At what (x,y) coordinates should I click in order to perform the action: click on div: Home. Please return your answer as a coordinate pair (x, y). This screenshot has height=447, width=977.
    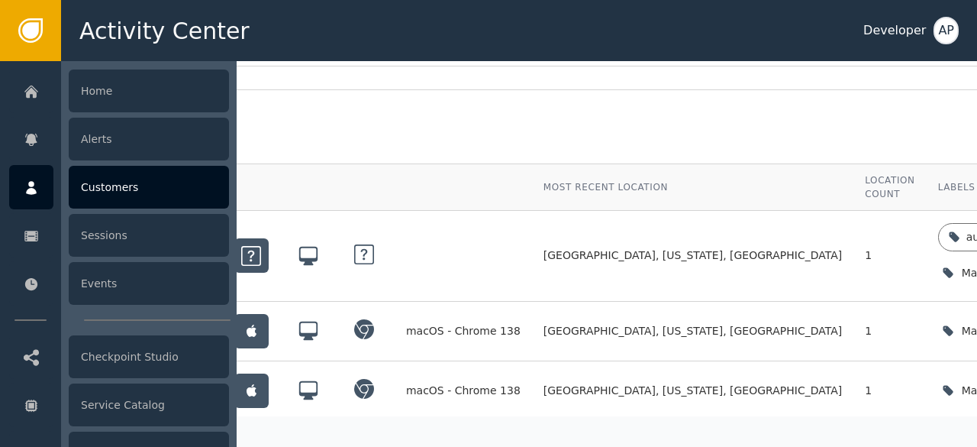
    Looking at the image, I should click on (149, 91).